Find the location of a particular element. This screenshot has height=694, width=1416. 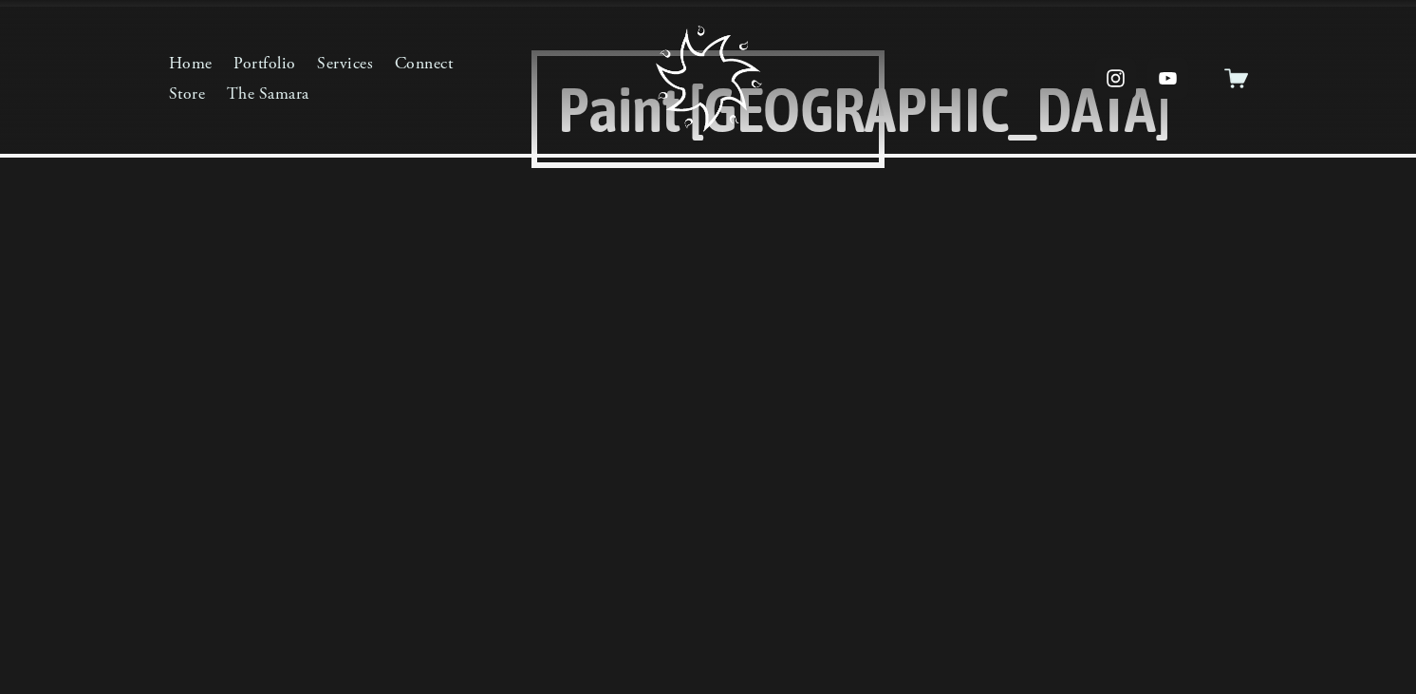

a: 0 items in cart is located at coordinates (1236, 78).